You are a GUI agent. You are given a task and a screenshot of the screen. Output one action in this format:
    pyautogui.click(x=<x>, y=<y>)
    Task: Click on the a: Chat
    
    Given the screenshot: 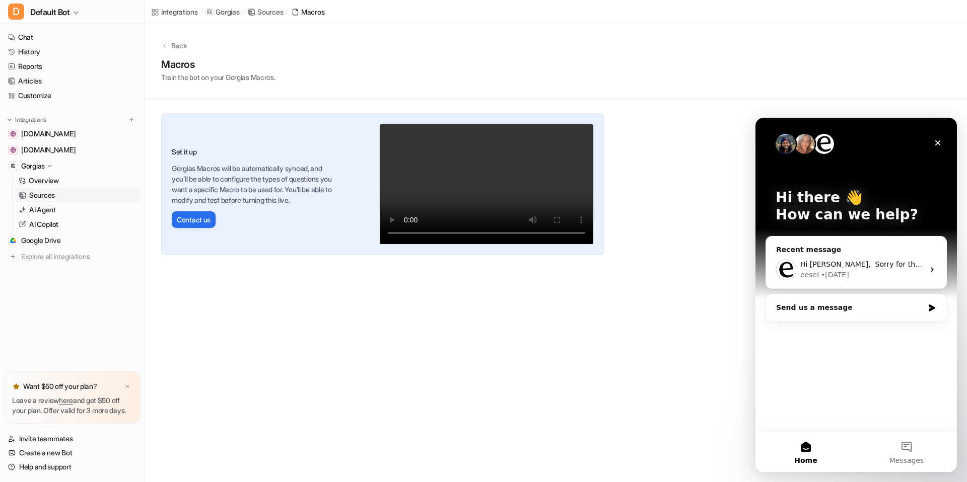 What is the action you would take?
    pyautogui.click(x=72, y=37)
    